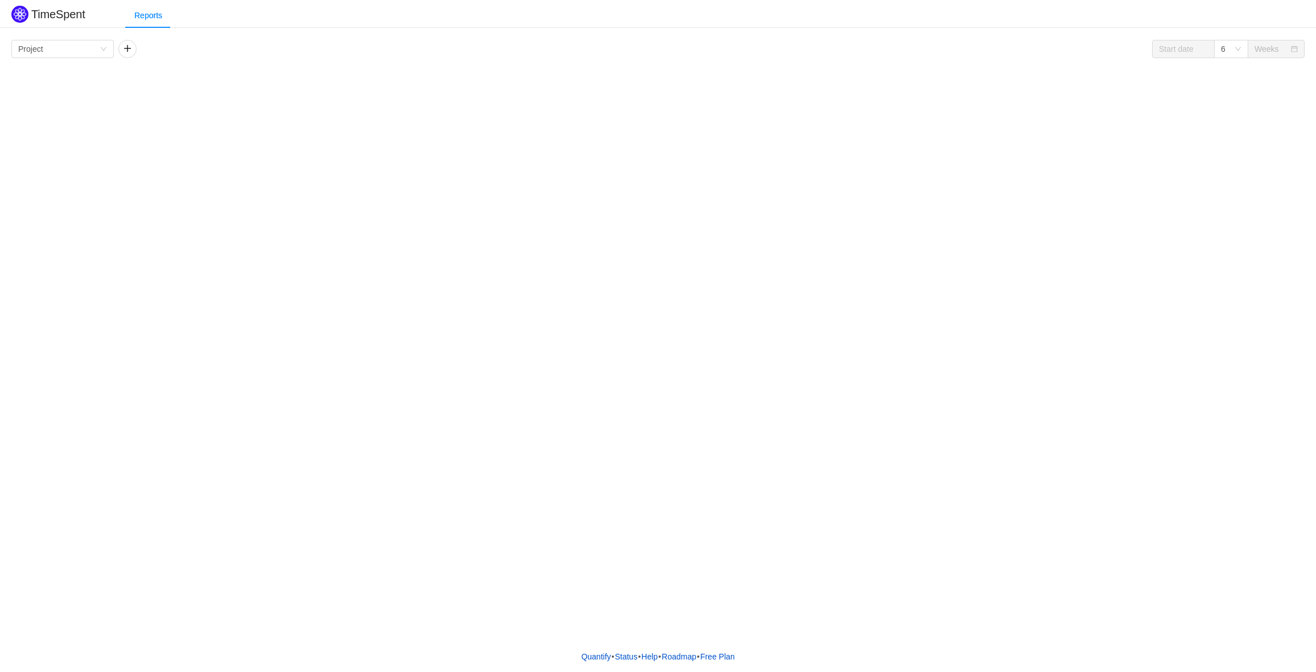 This screenshot has height=672, width=1316. What do you see at coordinates (31, 49) in the screenshot?
I see `div: Project` at bounding box center [31, 49].